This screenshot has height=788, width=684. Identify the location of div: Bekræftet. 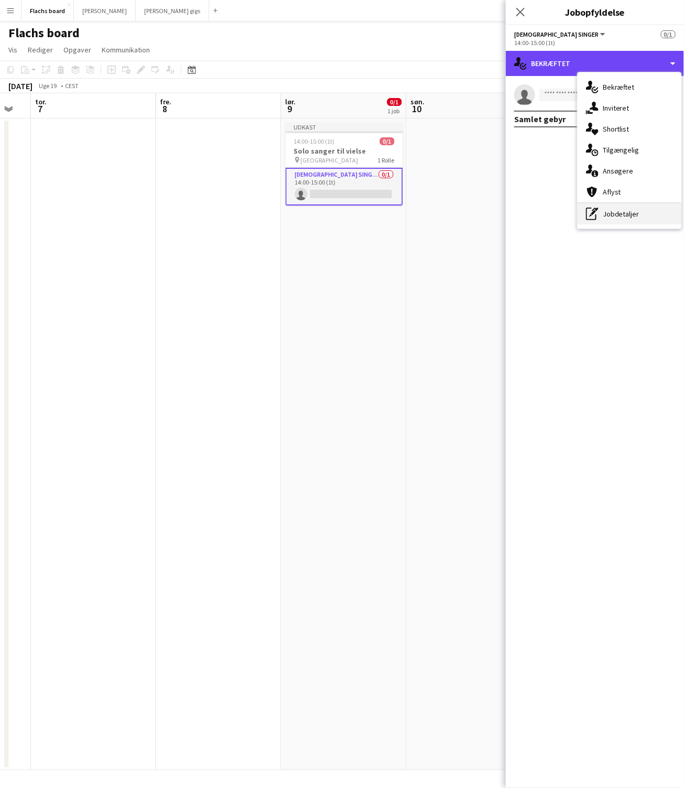
(595, 63).